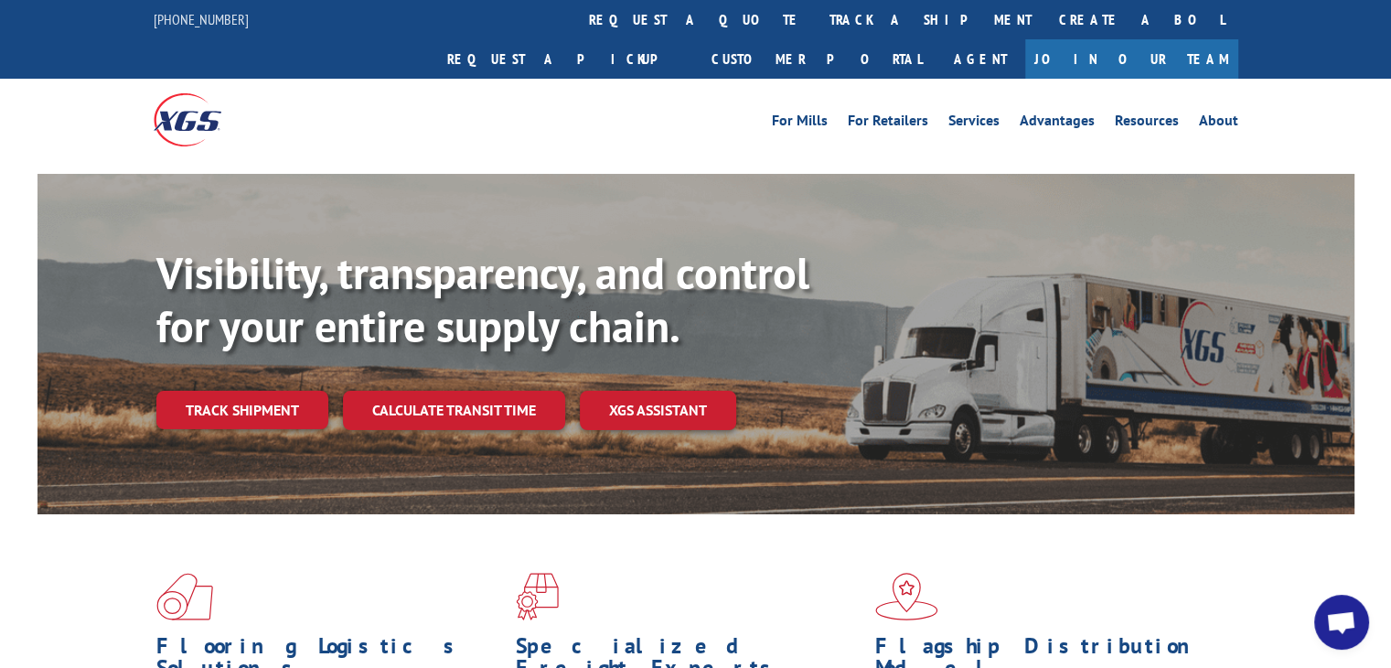 The image size is (1391, 668). Describe the element at coordinates (242, 410) in the screenshot. I see `a: Track shipment` at that location.